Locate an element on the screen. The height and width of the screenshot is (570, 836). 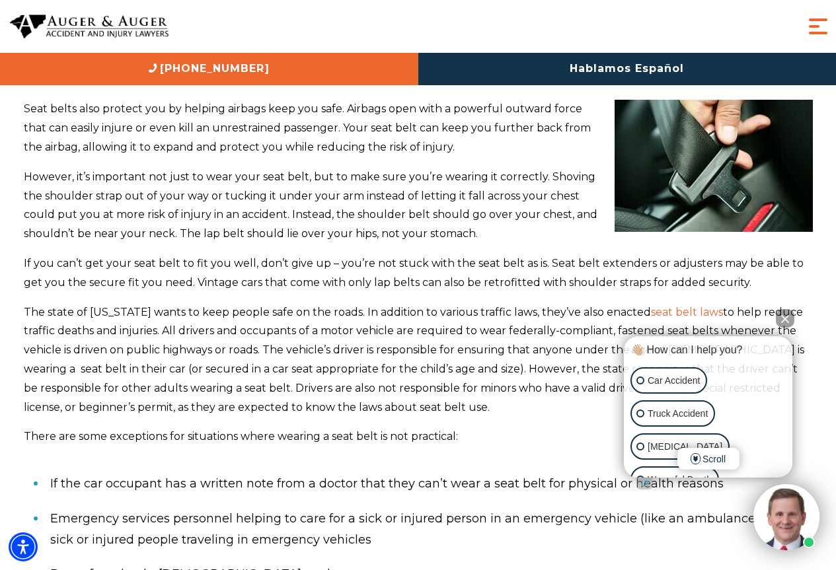
img: Auger & Auger Accident and Injury Lawyers Logo is located at coordinates (89, 26).